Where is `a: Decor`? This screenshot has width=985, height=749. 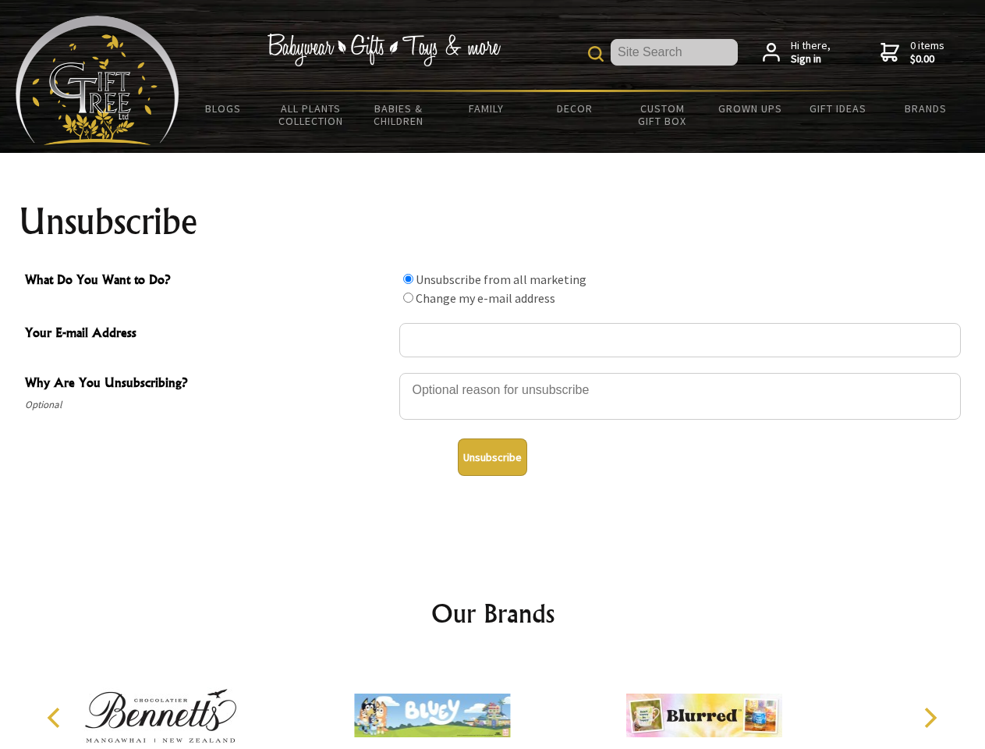 a: Decor is located at coordinates (574, 108).